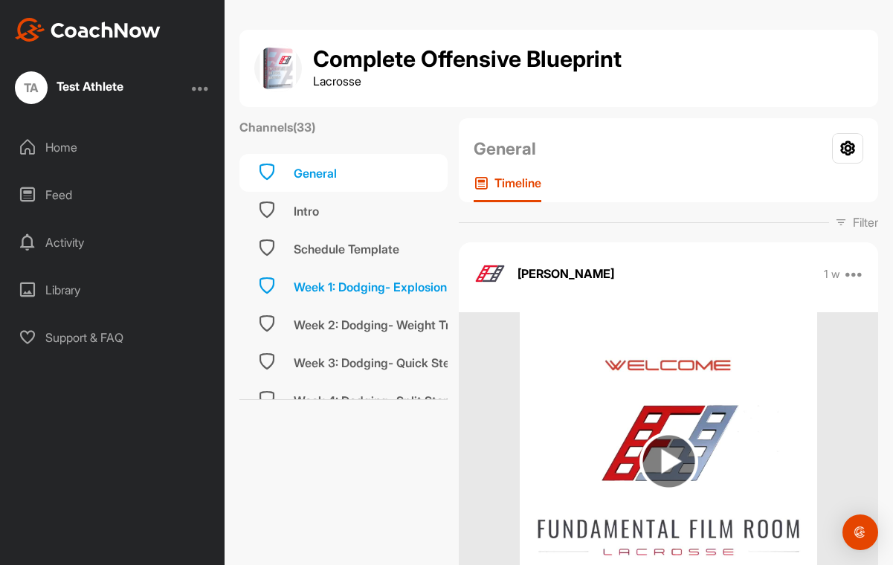 The height and width of the screenshot is (565, 893). Describe the element at coordinates (113, 195) in the screenshot. I see `div: Feed` at that location.